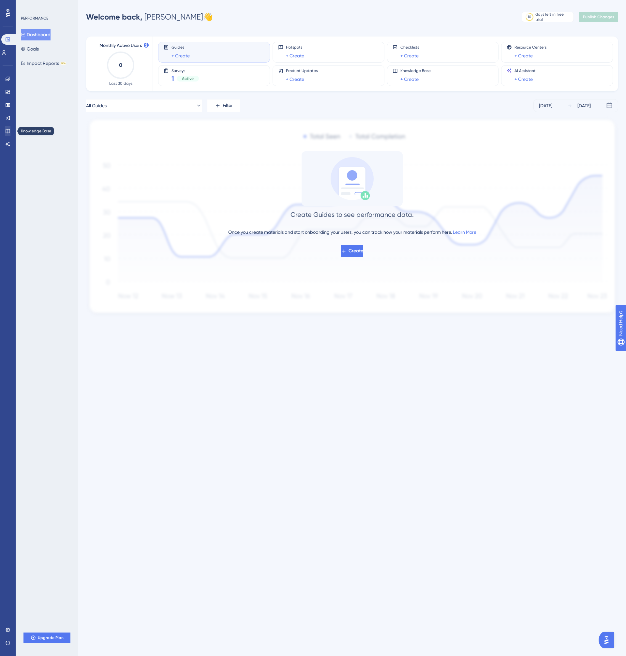  Describe the element at coordinates (28, 6) in the screenshot. I see `span: Need Help?` at that location.